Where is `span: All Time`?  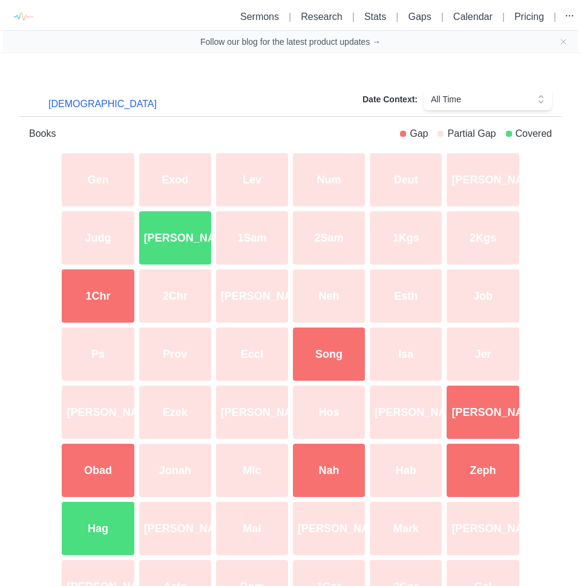 span: All Time is located at coordinates (479, 99).